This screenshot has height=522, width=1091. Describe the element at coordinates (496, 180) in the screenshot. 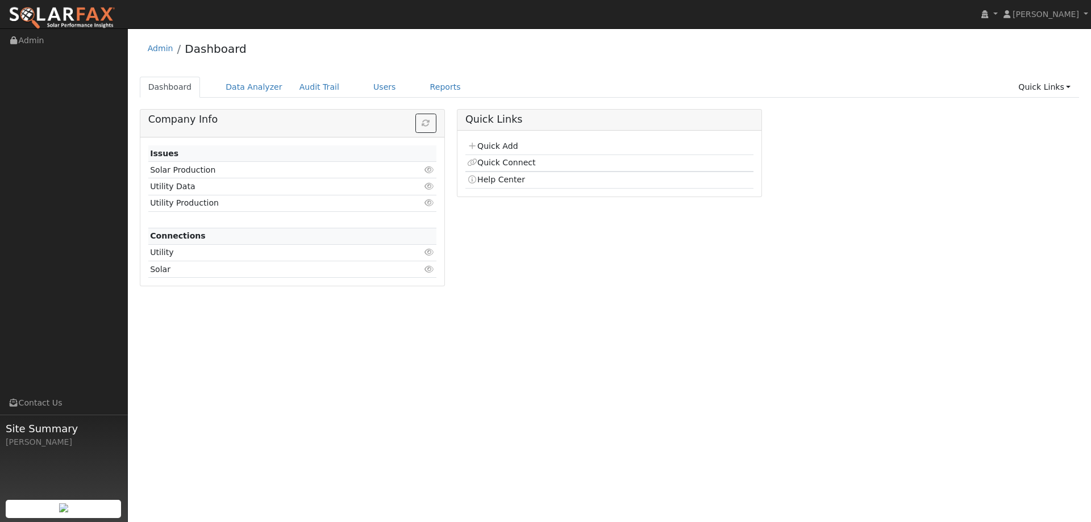

I see `a: Help Center` at that location.